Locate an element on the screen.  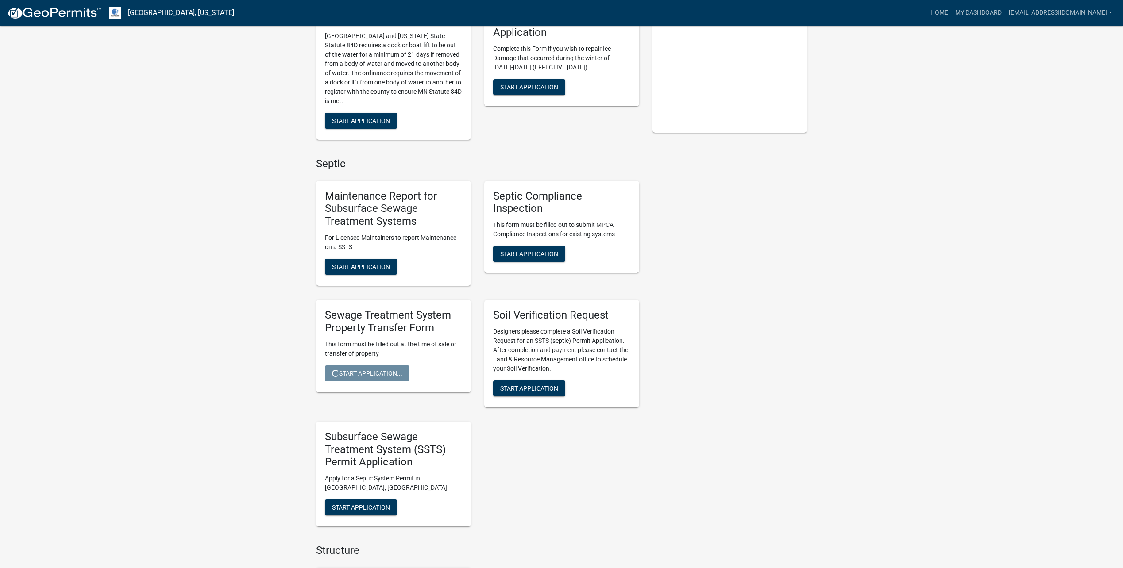
span: Start Application... is located at coordinates (367, 373).